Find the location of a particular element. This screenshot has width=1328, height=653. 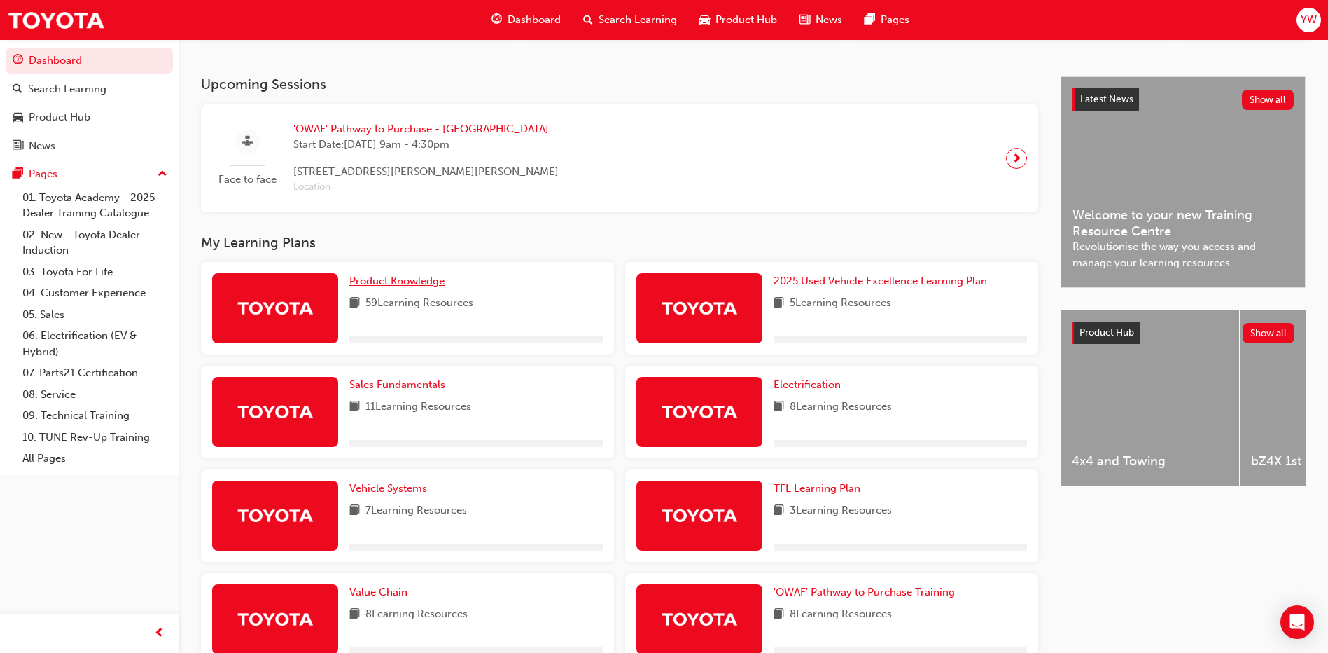

a: All Pages is located at coordinates (95, 458).